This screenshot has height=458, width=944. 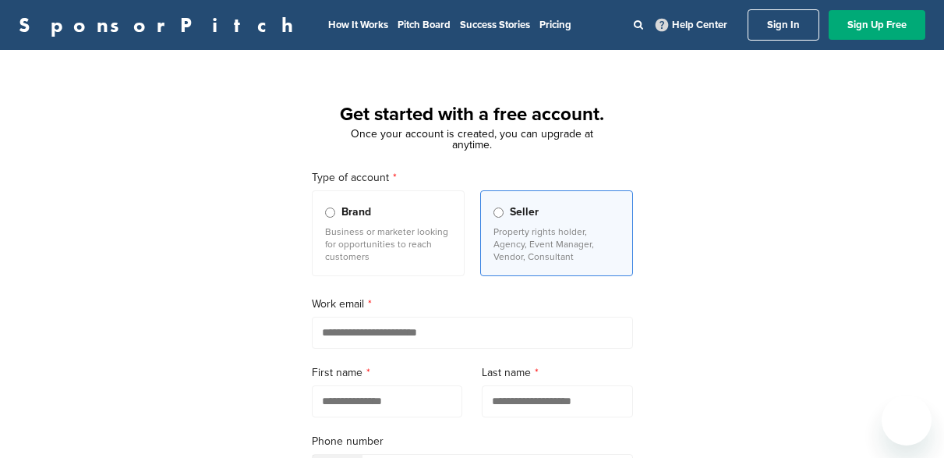 What do you see at coordinates (498, 212) in the screenshot?
I see `input: Seller Property rights holder, Agency, Event Manager, Vendor, Consultant` at bounding box center [498, 212].